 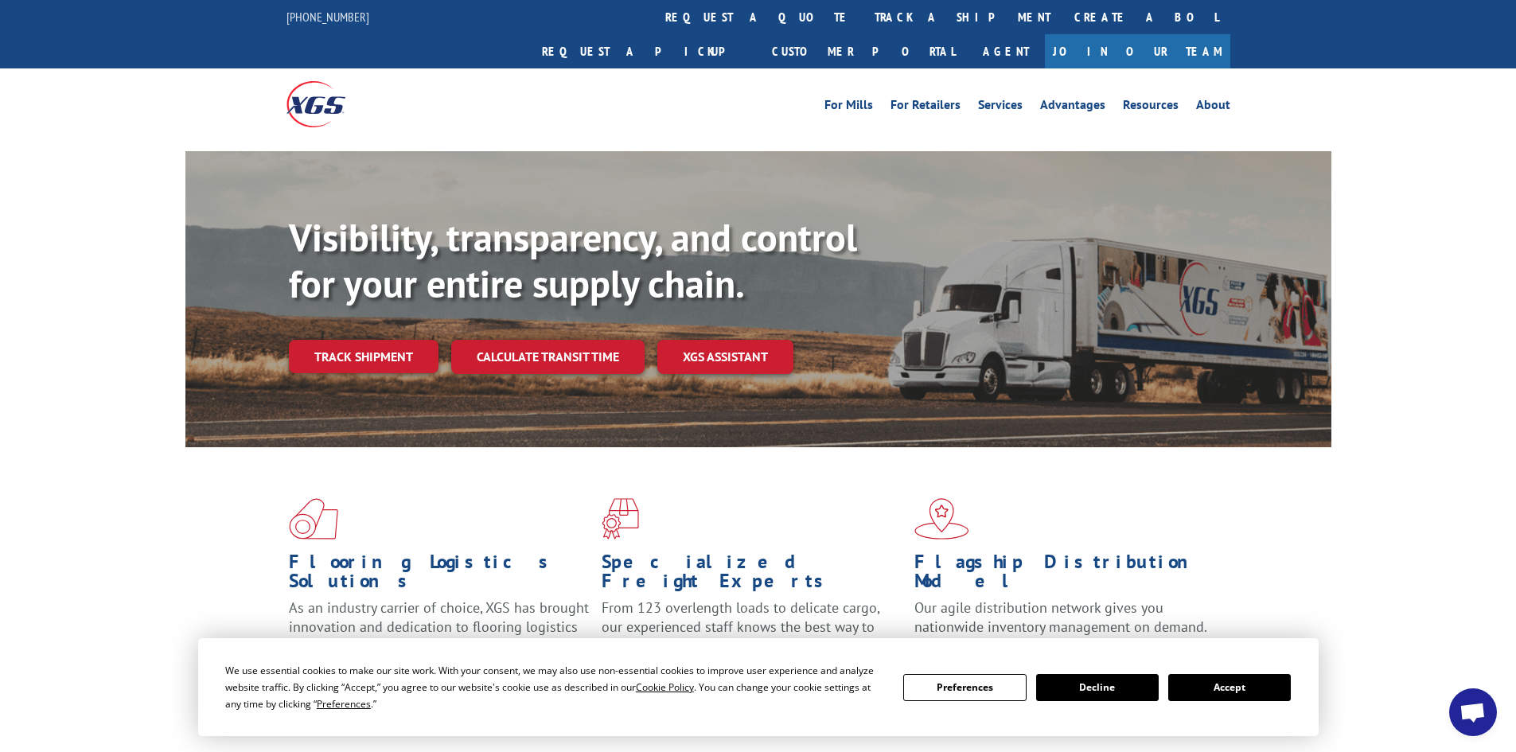 I want to click on a: Join Our Team, so click(x=1137, y=51).